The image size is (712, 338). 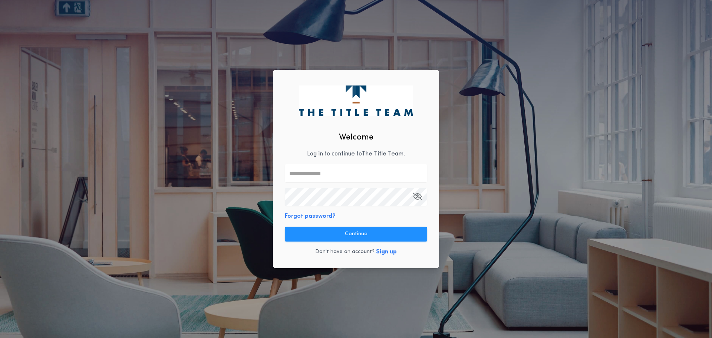 I want to click on p: Don't have an account?, so click(x=345, y=252).